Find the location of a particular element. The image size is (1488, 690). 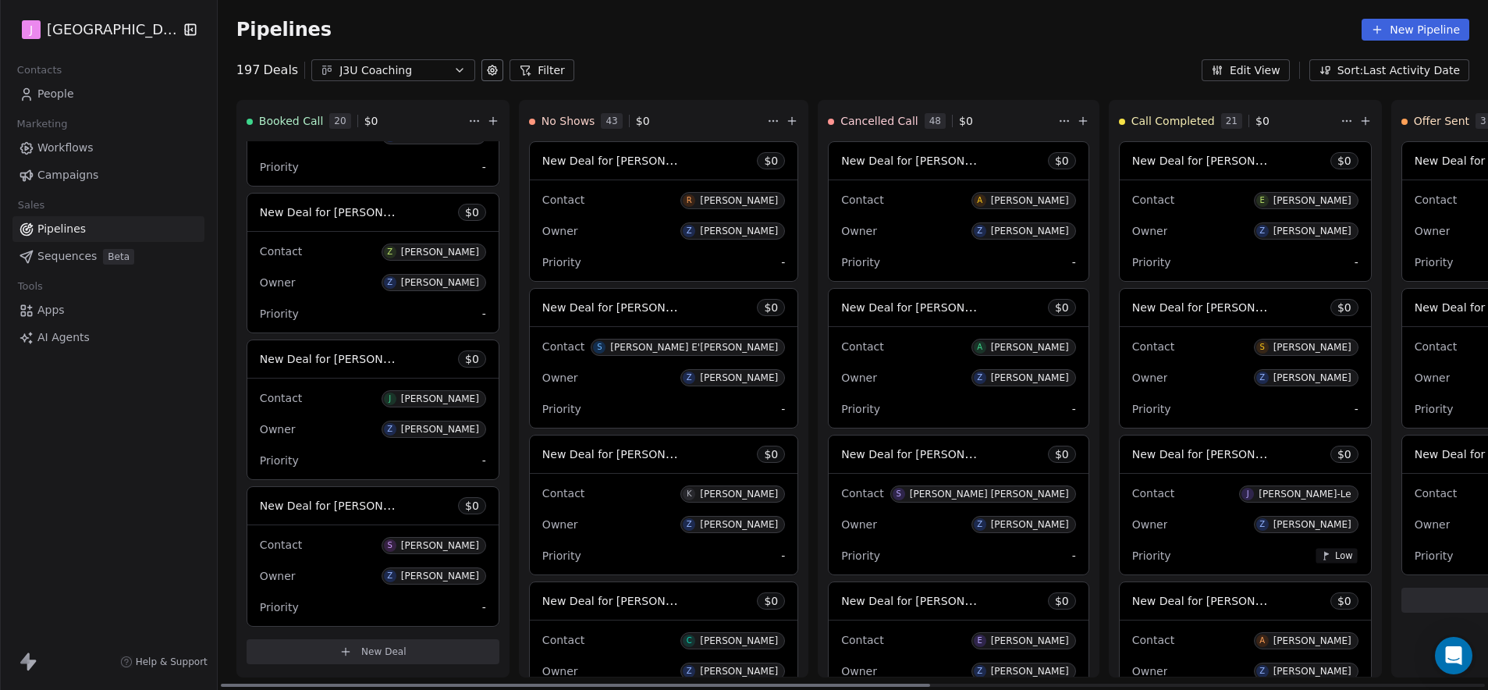

div: Booked Call20$0 is located at coordinates (356, 121).